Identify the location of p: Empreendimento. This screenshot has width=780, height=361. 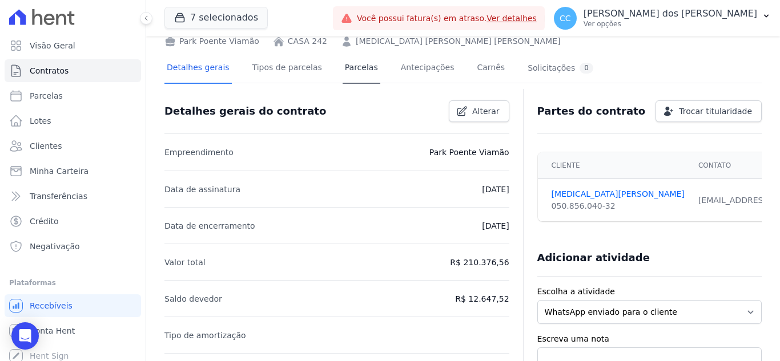
(199, 152).